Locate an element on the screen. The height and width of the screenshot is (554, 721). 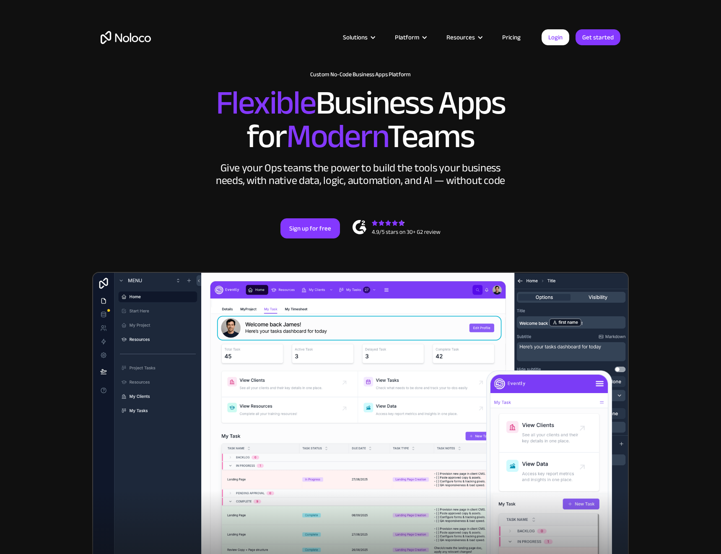
a: home is located at coordinates (126, 37).